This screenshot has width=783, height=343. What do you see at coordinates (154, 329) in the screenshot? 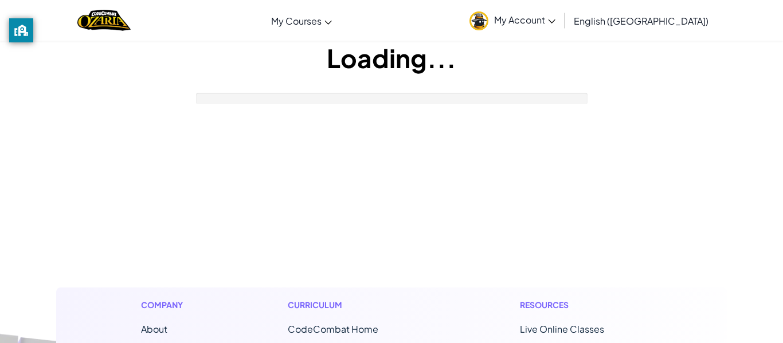
I see `a: About` at bounding box center [154, 329].